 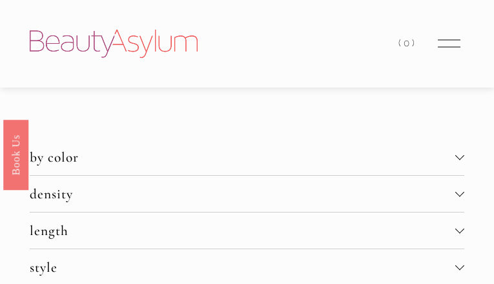 I want to click on button: by color, so click(x=246, y=157).